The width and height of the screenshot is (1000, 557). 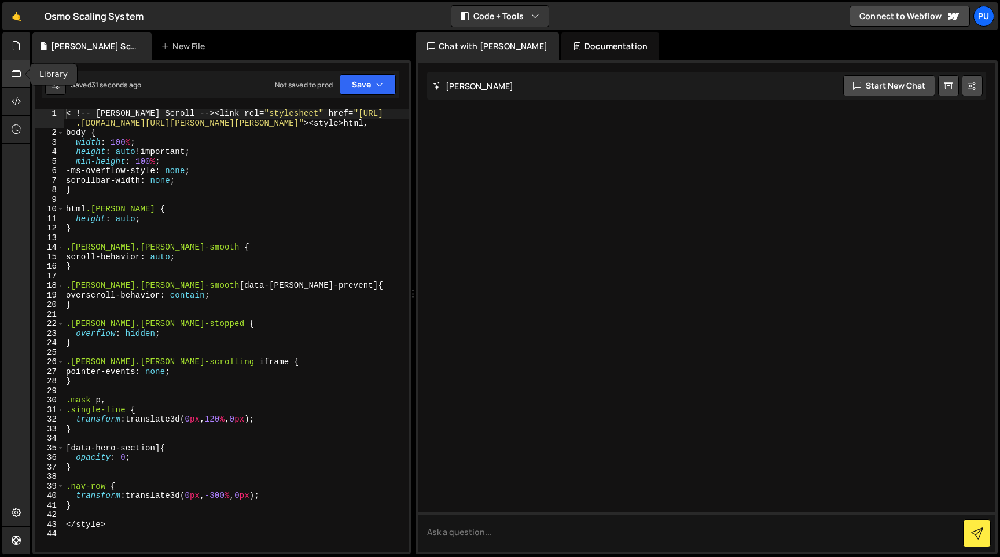 What do you see at coordinates (49, 343) in the screenshot?
I see `div: 24` at bounding box center [49, 343].